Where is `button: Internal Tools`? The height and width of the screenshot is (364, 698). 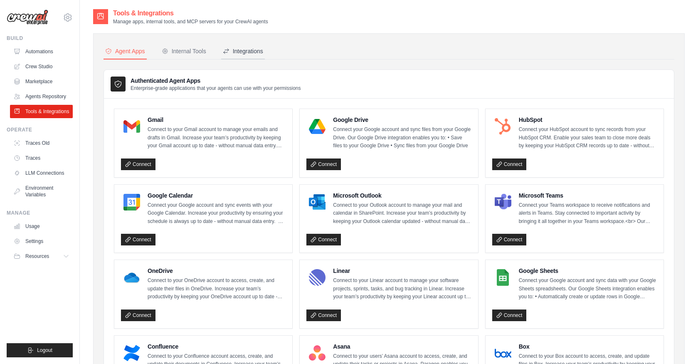
button: Internal Tools is located at coordinates (184, 52).